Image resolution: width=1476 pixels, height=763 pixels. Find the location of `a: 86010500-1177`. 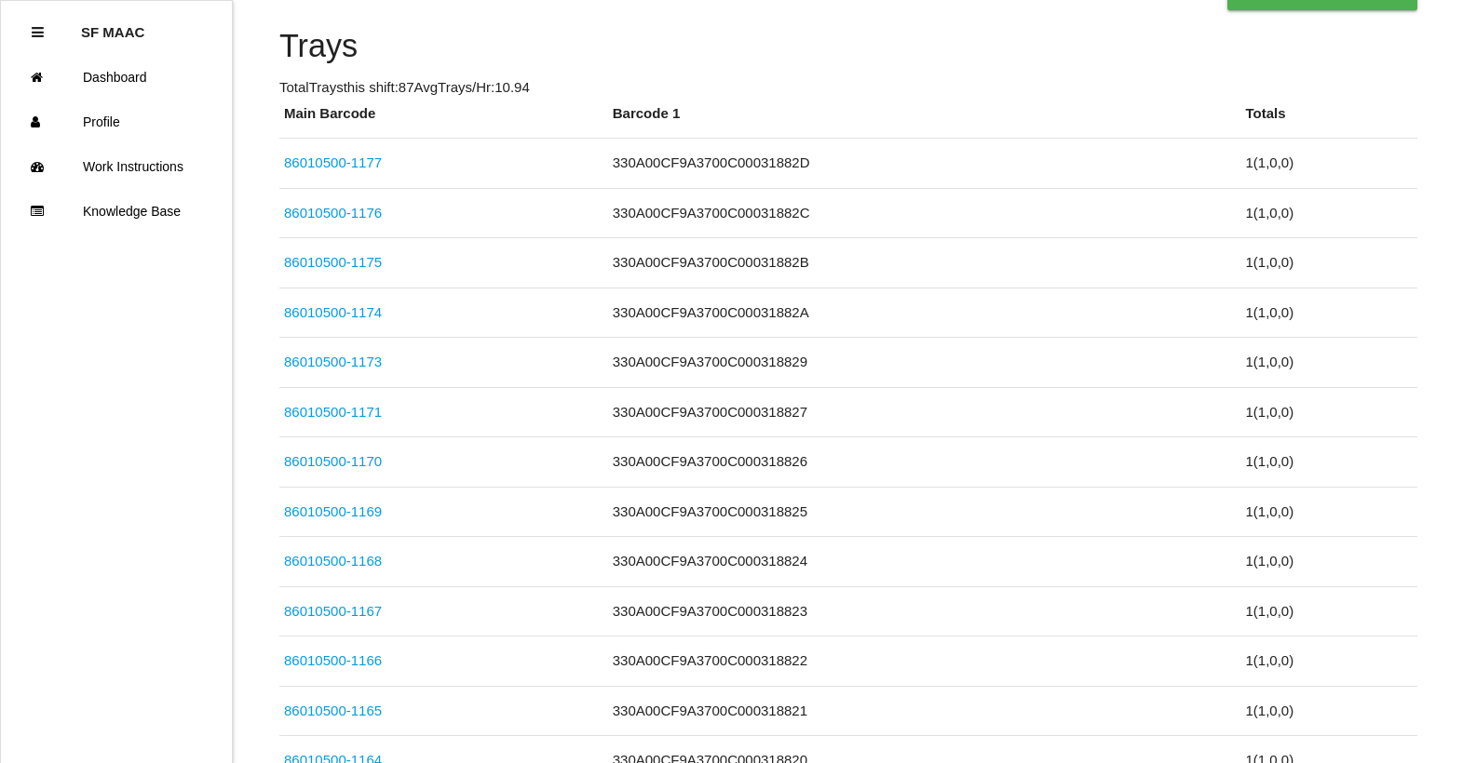

a: 86010500-1177 is located at coordinates (332, 162).